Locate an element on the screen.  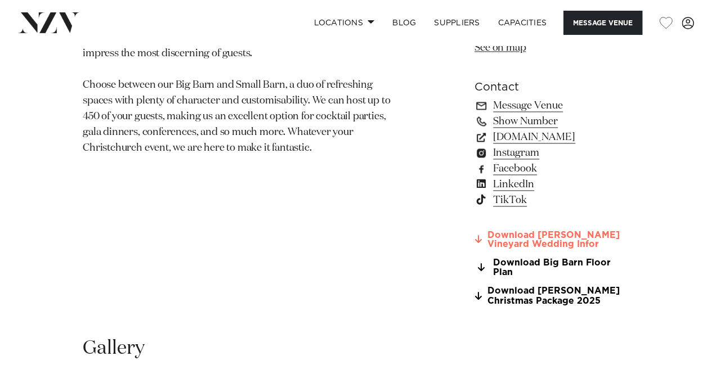
a: LinkedIn is located at coordinates (552, 185).